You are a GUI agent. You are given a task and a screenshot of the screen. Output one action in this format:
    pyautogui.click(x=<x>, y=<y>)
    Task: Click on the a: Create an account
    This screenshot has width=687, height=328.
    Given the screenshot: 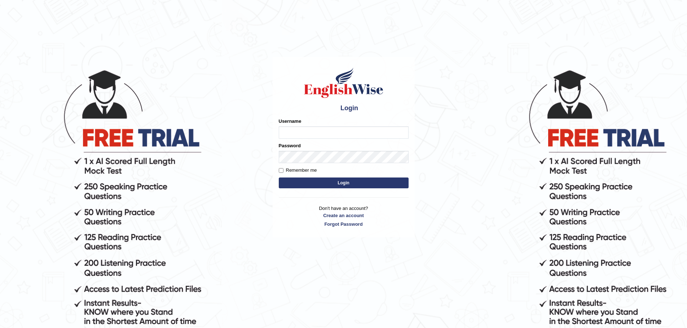 What is the action you would take?
    pyautogui.click(x=344, y=216)
    